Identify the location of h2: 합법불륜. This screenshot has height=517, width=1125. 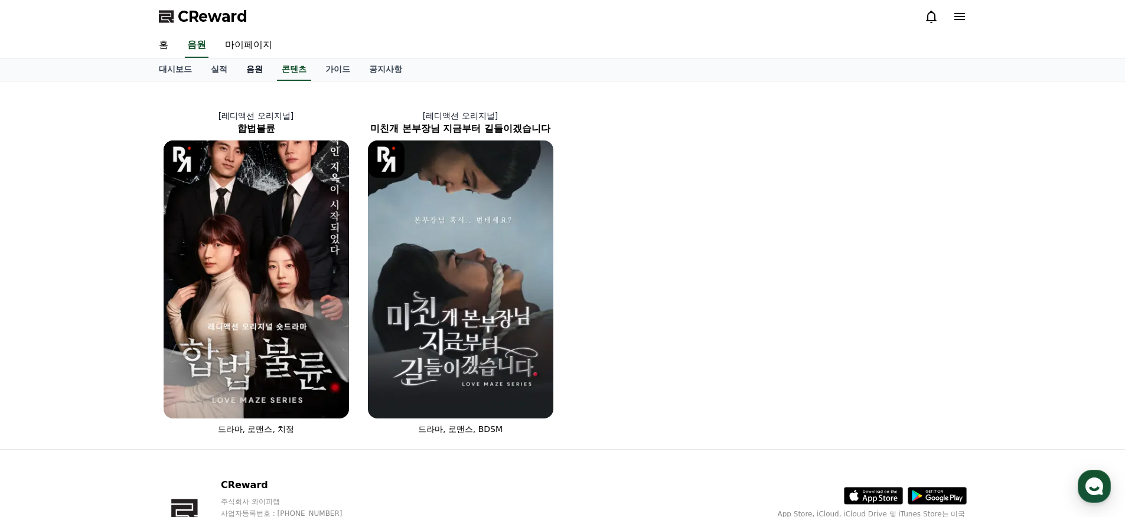
(256, 129).